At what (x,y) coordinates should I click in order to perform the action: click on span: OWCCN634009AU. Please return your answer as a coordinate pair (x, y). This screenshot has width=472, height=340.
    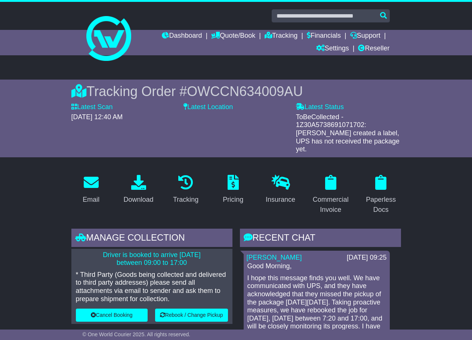
    Looking at the image, I should click on (245, 91).